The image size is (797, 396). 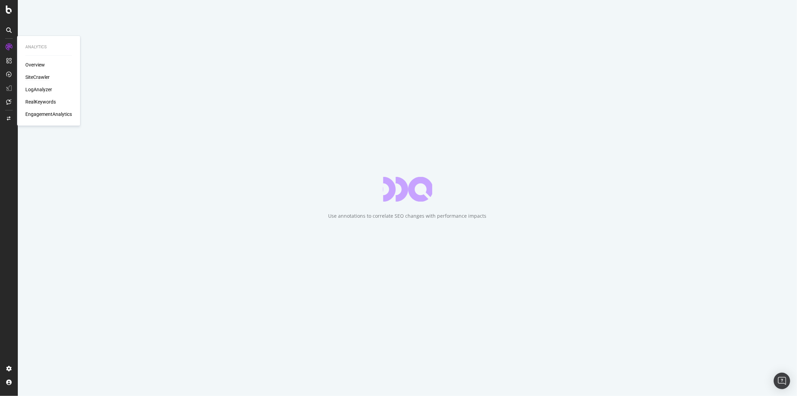 What do you see at coordinates (49, 114) in the screenshot?
I see `div: EngagementAnalytics` at bounding box center [49, 114].